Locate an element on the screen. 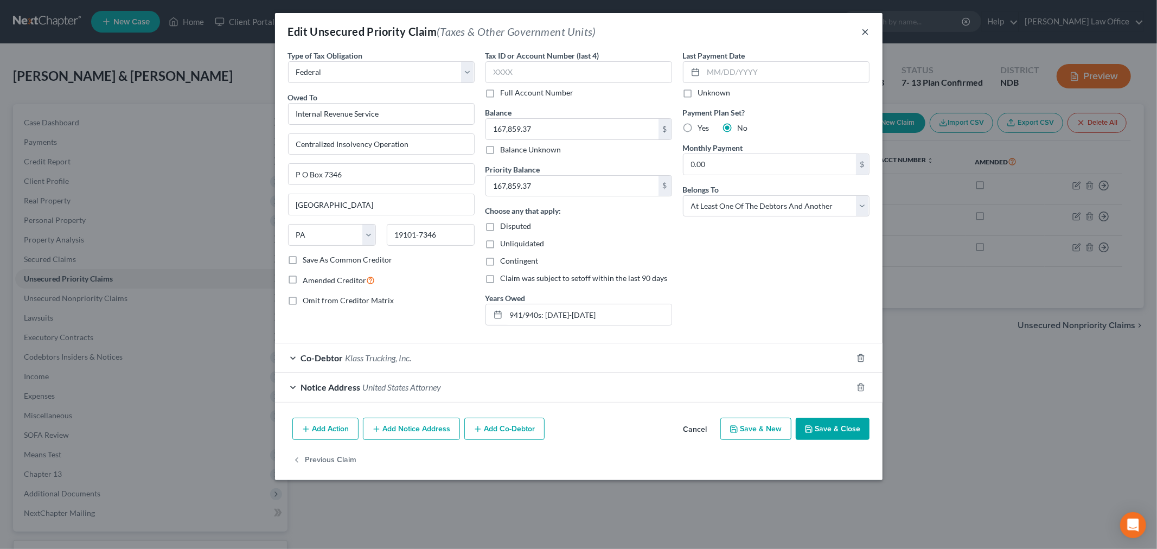 This screenshot has height=549, width=1157. input: Enter zip... is located at coordinates (431, 235).